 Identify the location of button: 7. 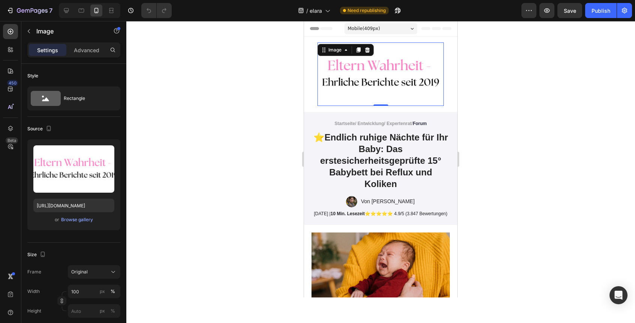
(29, 11).